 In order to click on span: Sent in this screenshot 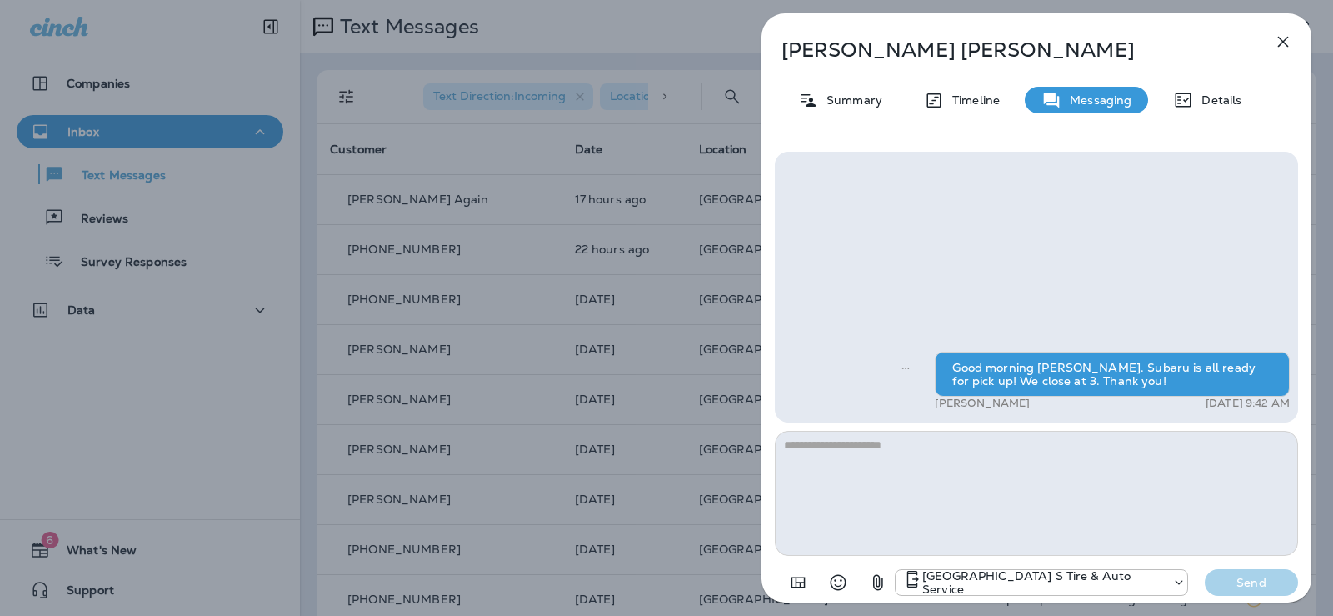, I will do `click(906, 367)`.